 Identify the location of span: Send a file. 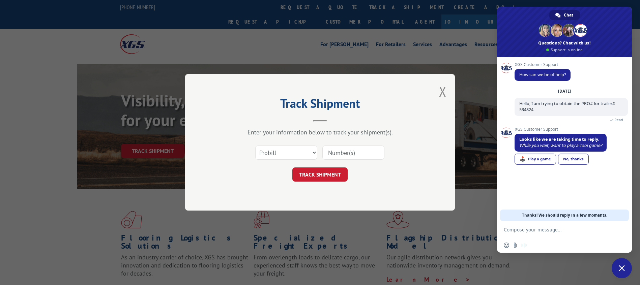
(515, 245).